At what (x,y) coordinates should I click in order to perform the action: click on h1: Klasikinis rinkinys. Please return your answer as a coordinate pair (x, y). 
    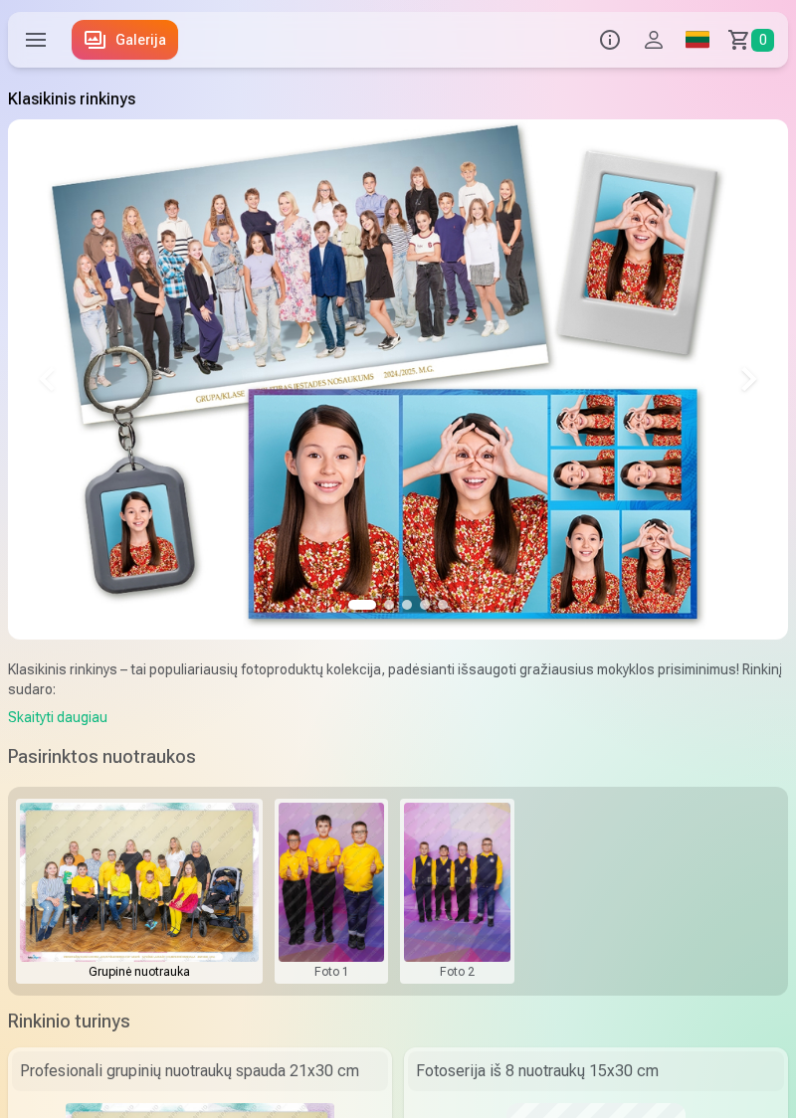
    Looking at the image, I should click on (398, 99).